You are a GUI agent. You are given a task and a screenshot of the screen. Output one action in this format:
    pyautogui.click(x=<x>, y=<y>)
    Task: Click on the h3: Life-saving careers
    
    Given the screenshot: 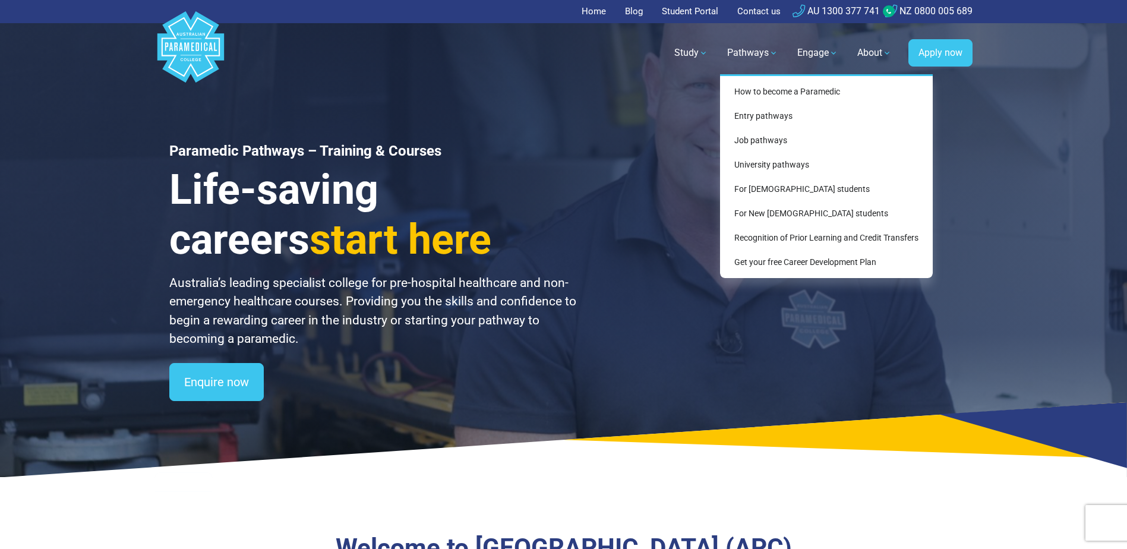 What is the action you would take?
    pyautogui.click(x=374, y=214)
    